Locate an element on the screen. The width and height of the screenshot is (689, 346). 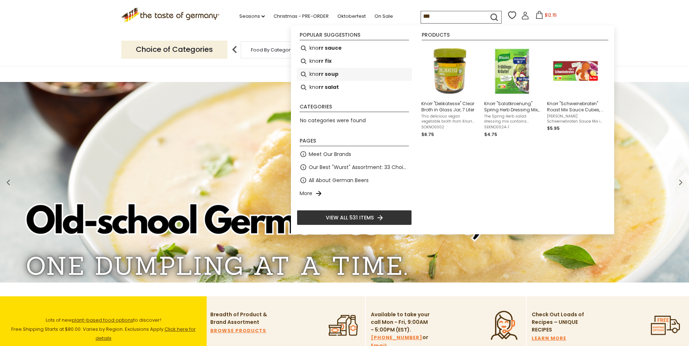
li: knorr soup is located at coordinates (354, 74).